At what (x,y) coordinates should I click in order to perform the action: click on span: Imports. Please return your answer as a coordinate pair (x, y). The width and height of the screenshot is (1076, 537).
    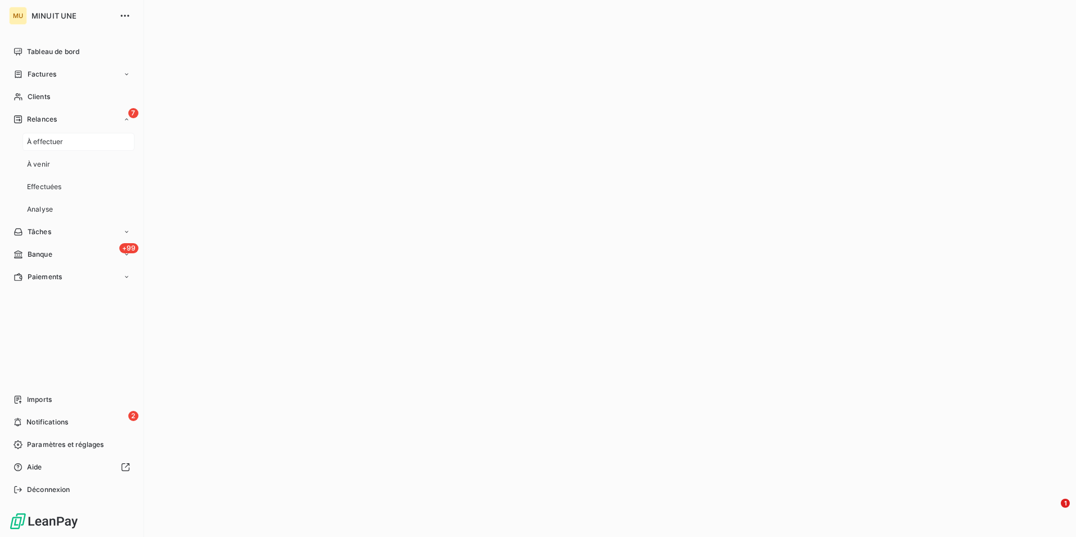
    Looking at the image, I should click on (39, 400).